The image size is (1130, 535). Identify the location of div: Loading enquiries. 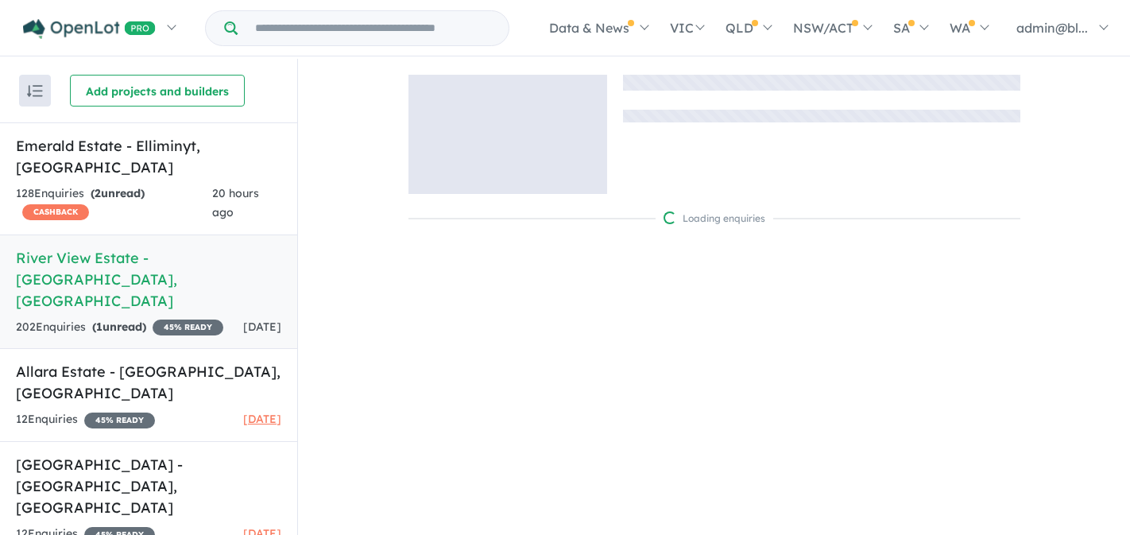
(714, 218).